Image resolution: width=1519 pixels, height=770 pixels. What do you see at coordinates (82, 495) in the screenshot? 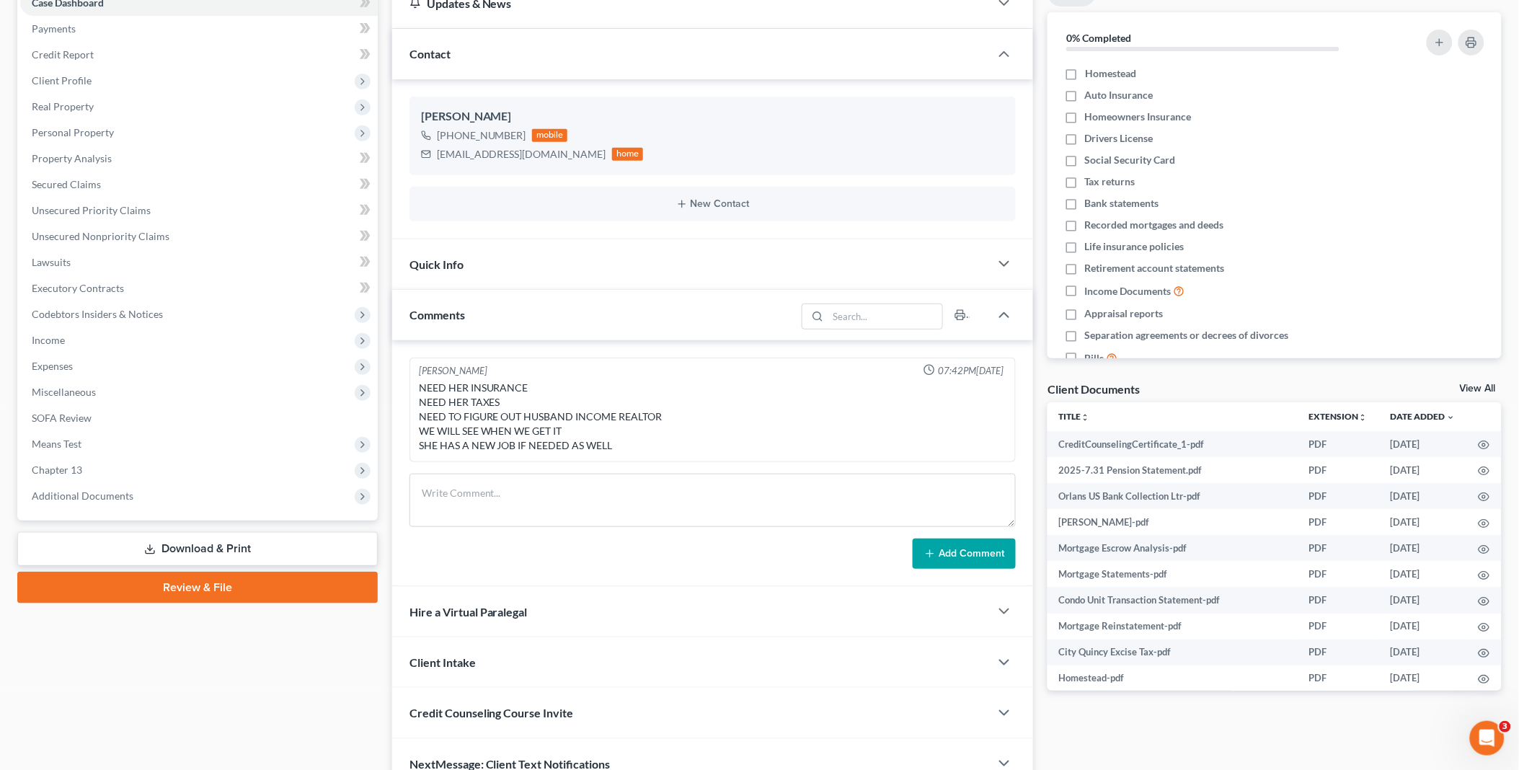
I see `span: Additional Documents` at bounding box center [82, 495].